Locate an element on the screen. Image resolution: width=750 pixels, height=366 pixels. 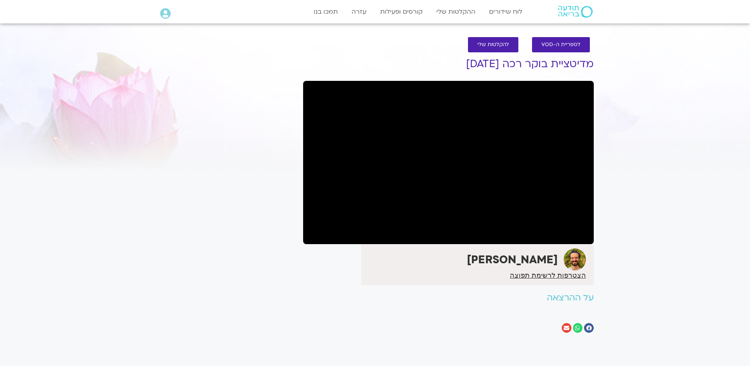
a: תמכו בנו is located at coordinates (326, 12).